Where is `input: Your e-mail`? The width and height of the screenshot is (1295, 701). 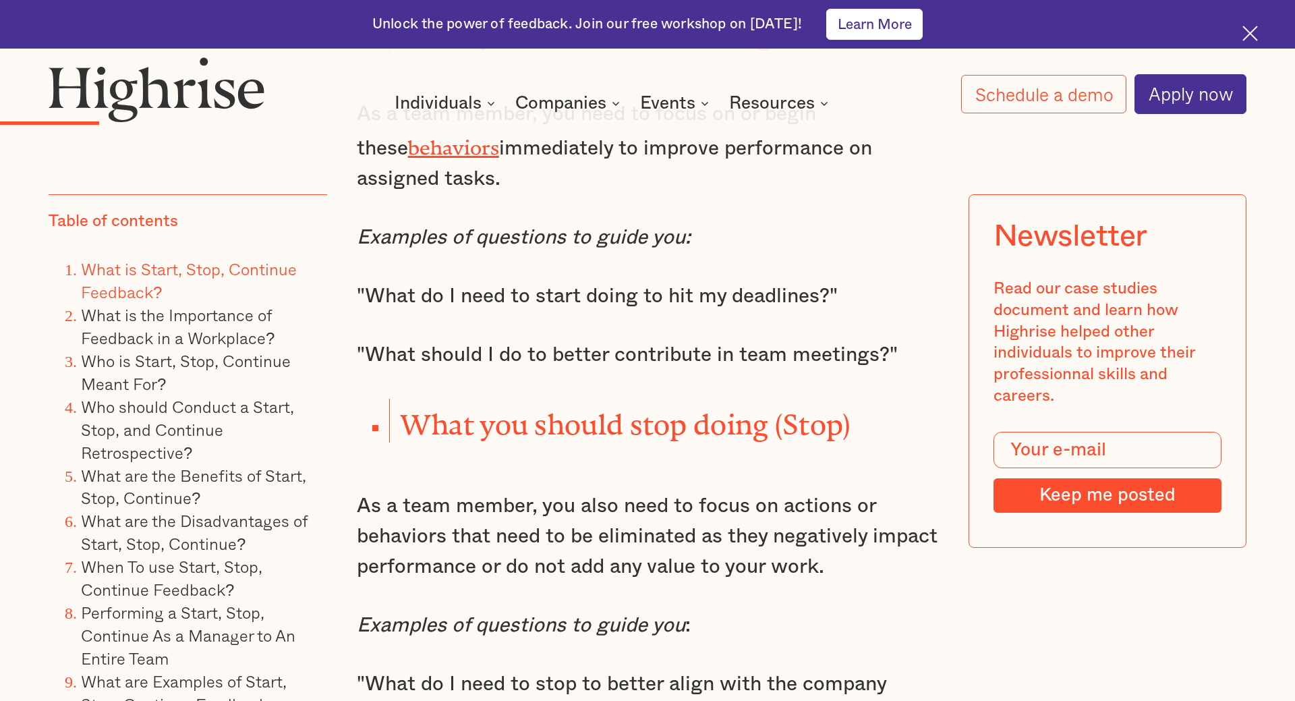 input: Your e-mail is located at coordinates (1108, 451).